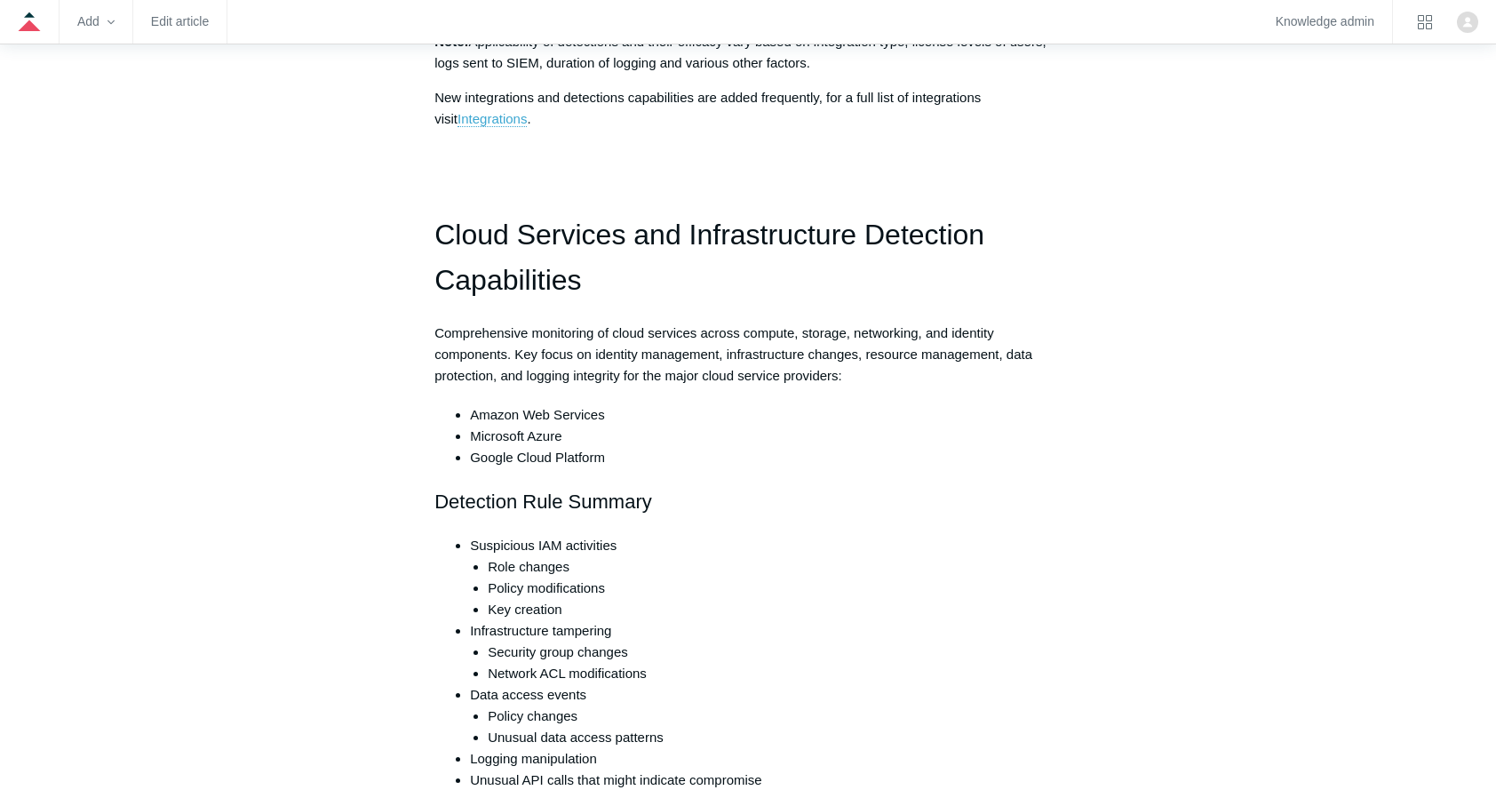 This screenshot has width=1496, height=806. Describe the element at coordinates (748, 501) in the screenshot. I see `h2: Detection Rule Summary` at that location.